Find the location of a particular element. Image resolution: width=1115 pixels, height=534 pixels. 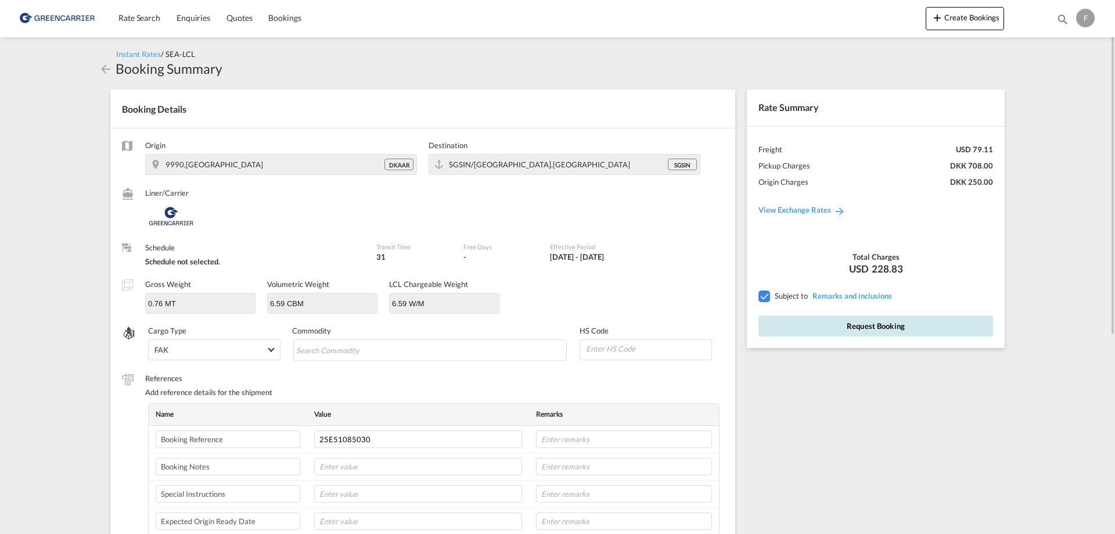

span: SGSIN/Singapore,Asia Pacific is located at coordinates (540, 164).